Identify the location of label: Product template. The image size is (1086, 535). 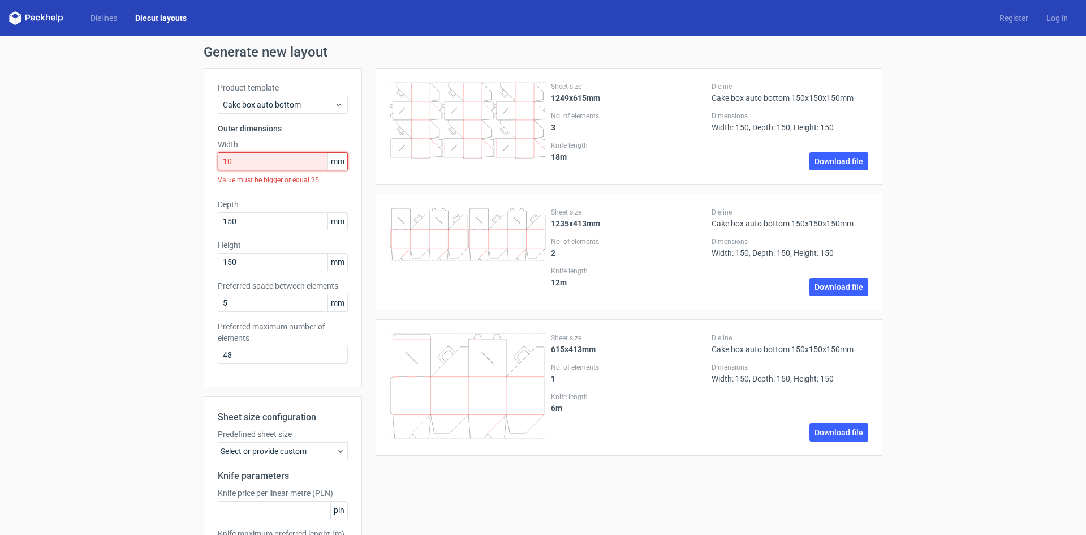
(283, 88).